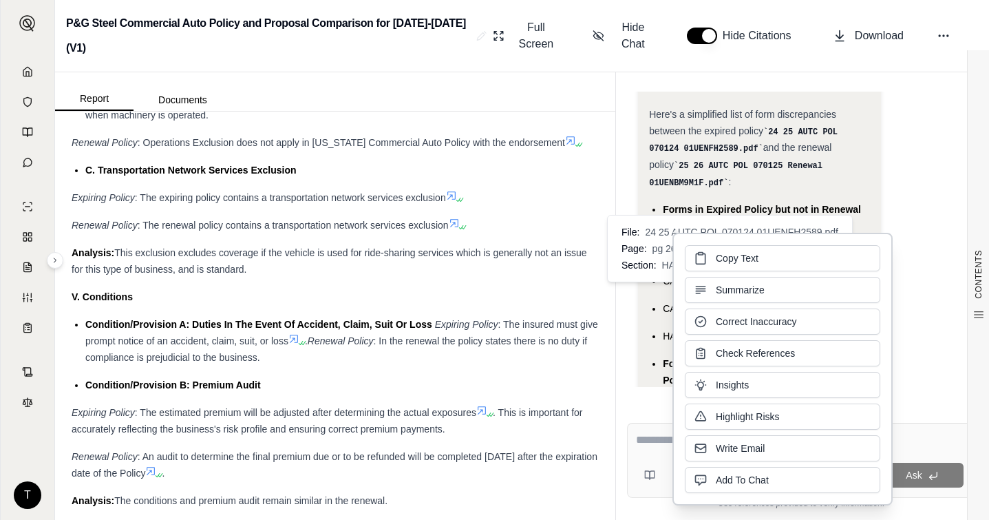  Describe the element at coordinates (28, 72) in the screenshot. I see `a: Home` at that location.